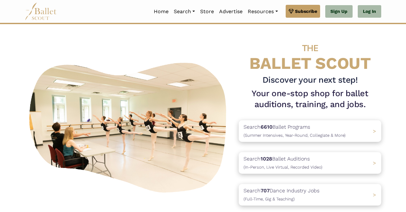 This screenshot has width=406, height=212. What do you see at coordinates (265, 191) in the screenshot?
I see `b: 707` at bounding box center [265, 191].